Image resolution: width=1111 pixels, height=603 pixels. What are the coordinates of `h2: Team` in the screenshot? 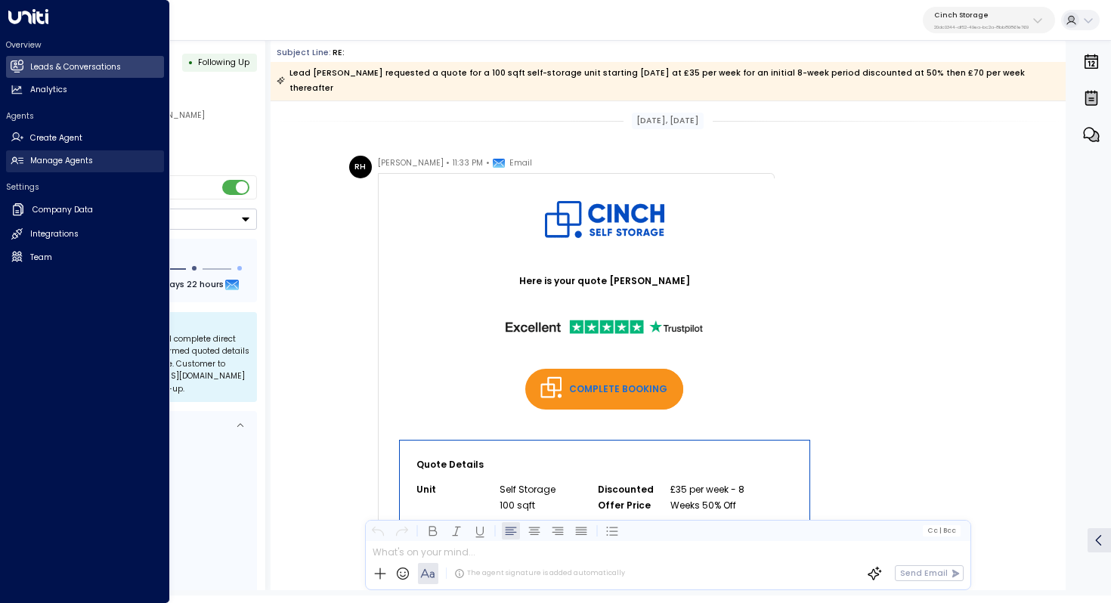 It's located at (41, 258).